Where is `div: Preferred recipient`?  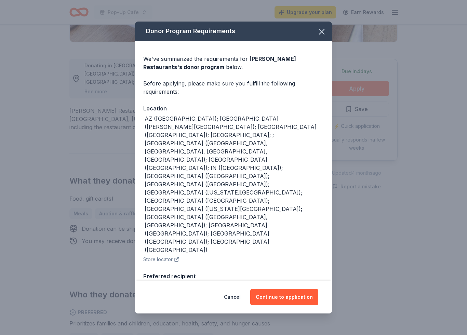 div: Preferred recipient is located at coordinates (233, 276).